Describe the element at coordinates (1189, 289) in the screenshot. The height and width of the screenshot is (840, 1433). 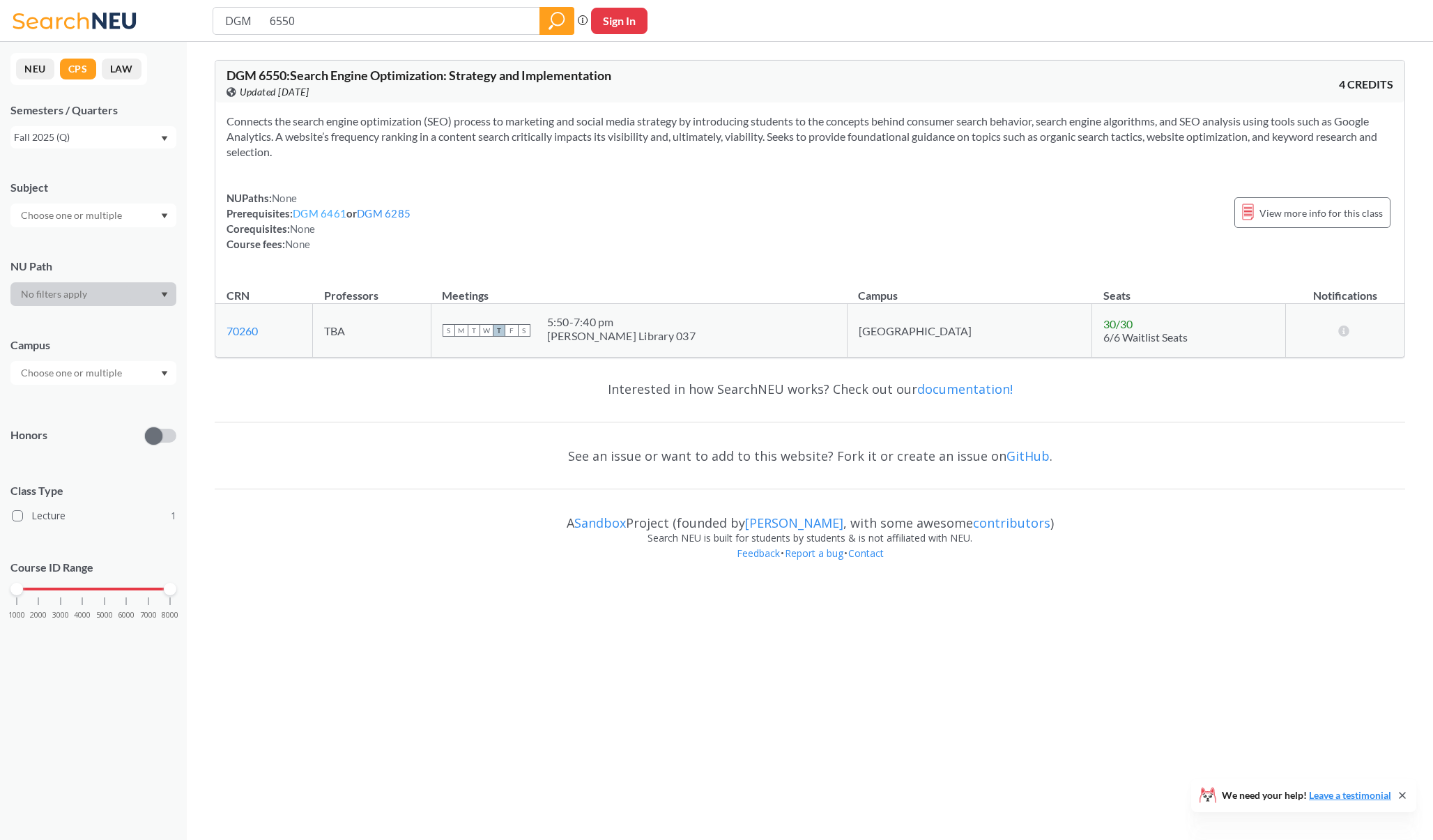
I see `th: Seats` at that location.